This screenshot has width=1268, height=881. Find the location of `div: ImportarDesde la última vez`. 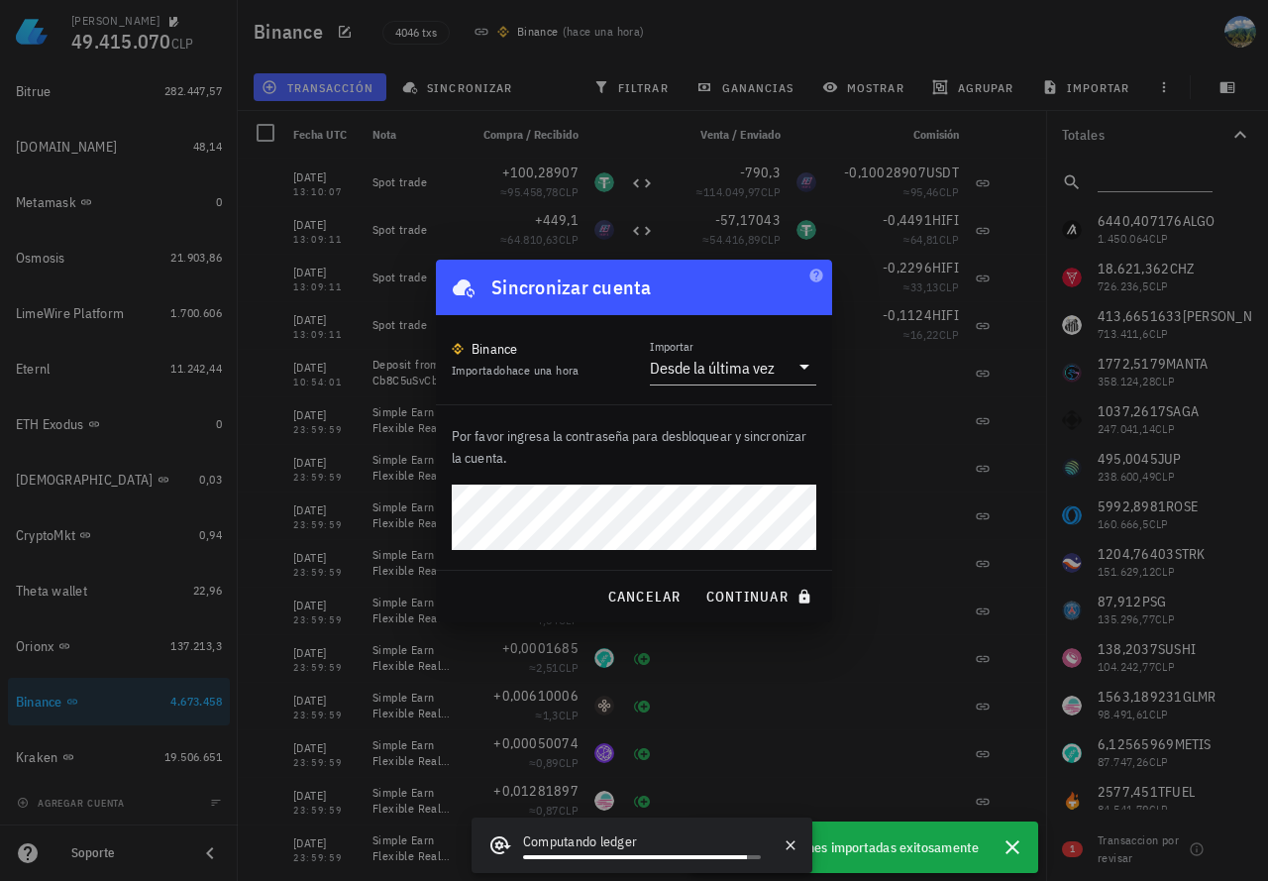

div: ImportarDesde la última vez is located at coordinates (733, 367).